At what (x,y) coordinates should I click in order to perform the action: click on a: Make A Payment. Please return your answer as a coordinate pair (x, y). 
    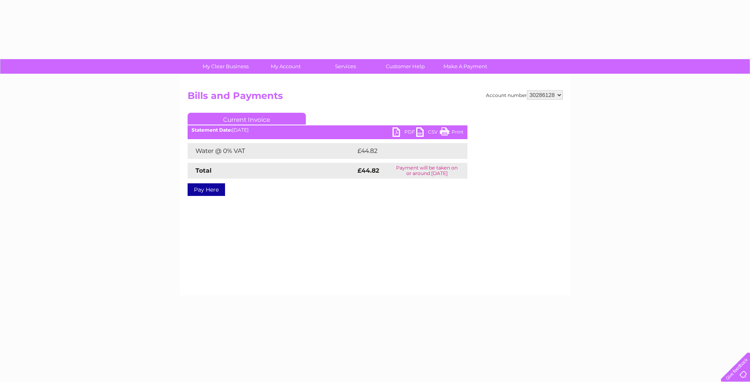
    Looking at the image, I should click on (465, 66).